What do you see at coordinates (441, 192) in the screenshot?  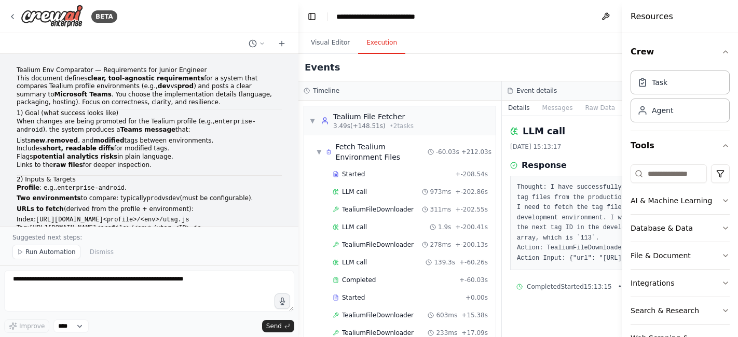 I see `span: 973ms` at bounding box center [441, 192].